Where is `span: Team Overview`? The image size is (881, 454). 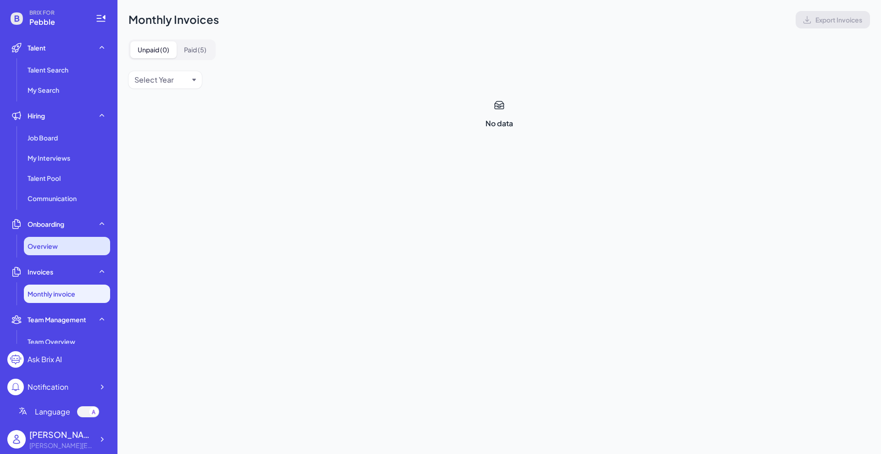
span: Team Overview is located at coordinates (51, 341).